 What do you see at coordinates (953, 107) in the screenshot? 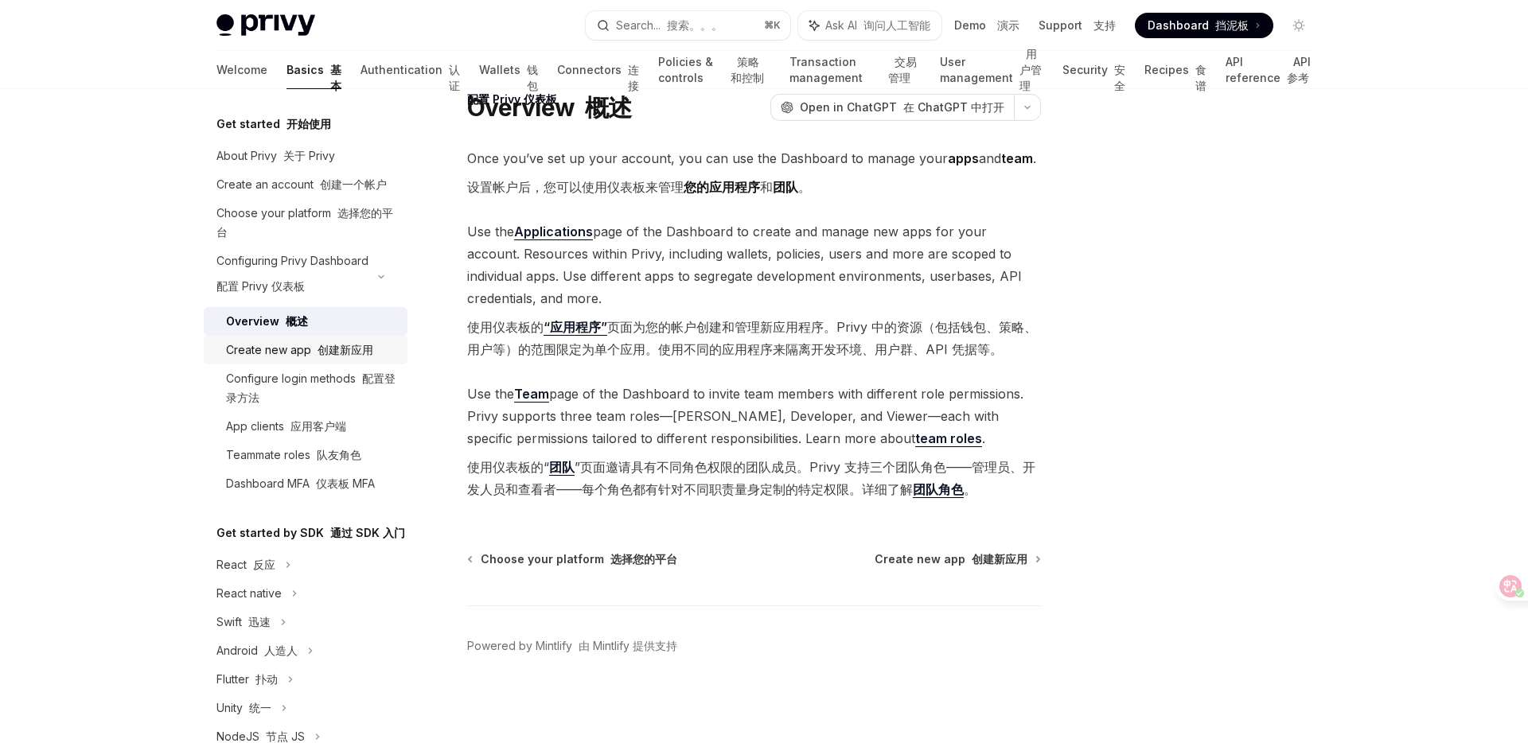
I see `font: 在 ChatGPT 中打开` at bounding box center [953, 107].